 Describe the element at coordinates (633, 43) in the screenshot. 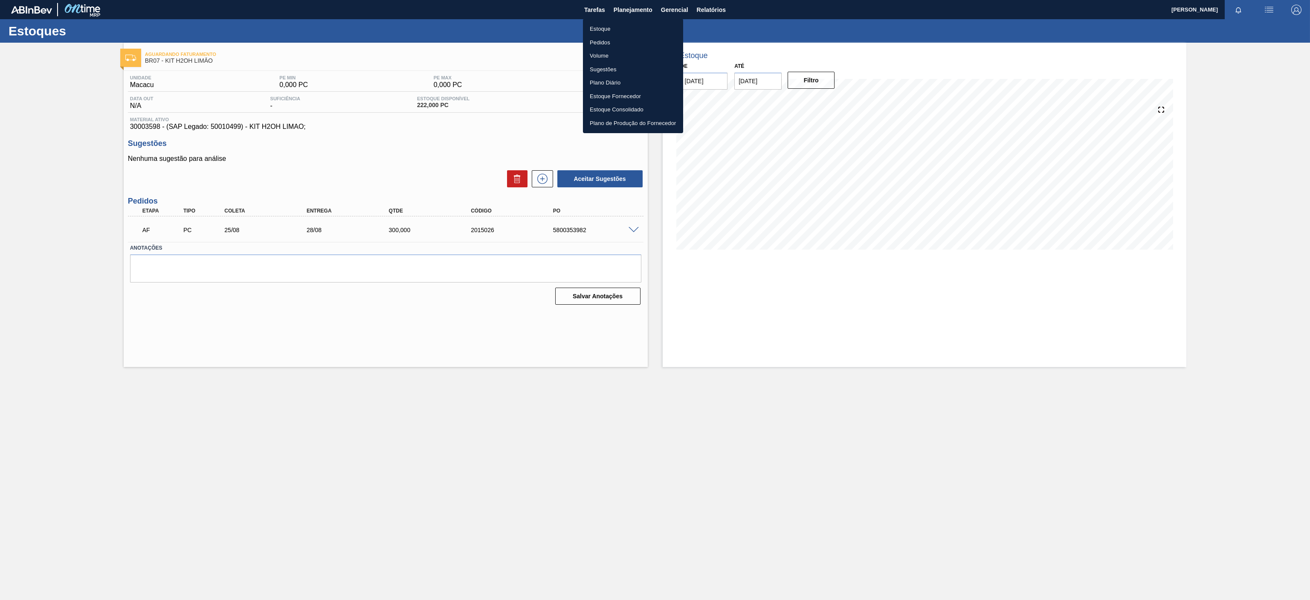

I see `li: Pedidos` at that location.